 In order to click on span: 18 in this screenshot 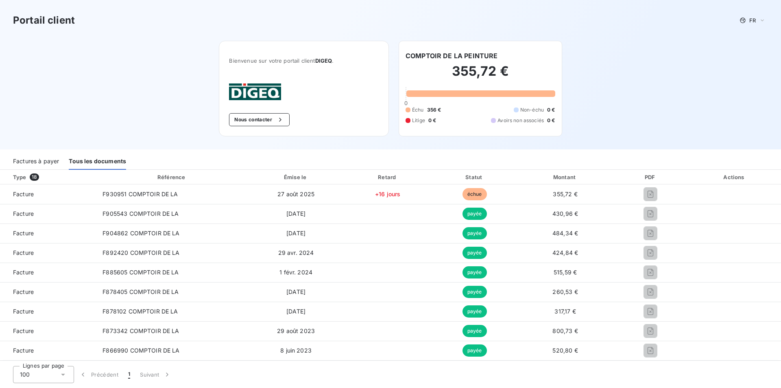, I will do `click(34, 177)`.